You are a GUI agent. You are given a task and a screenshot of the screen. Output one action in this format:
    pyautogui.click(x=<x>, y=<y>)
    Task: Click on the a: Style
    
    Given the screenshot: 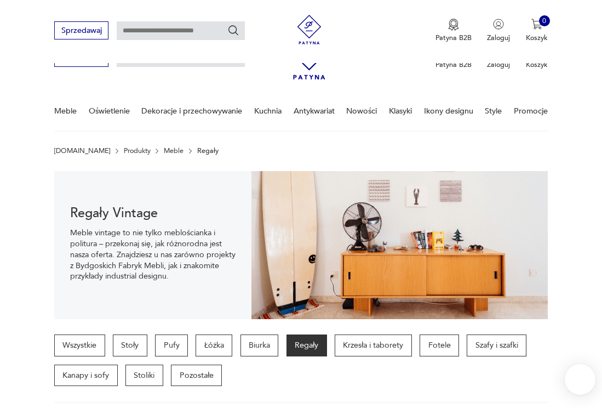 What is the action you would take?
    pyautogui.click(x=493, y=111)
    